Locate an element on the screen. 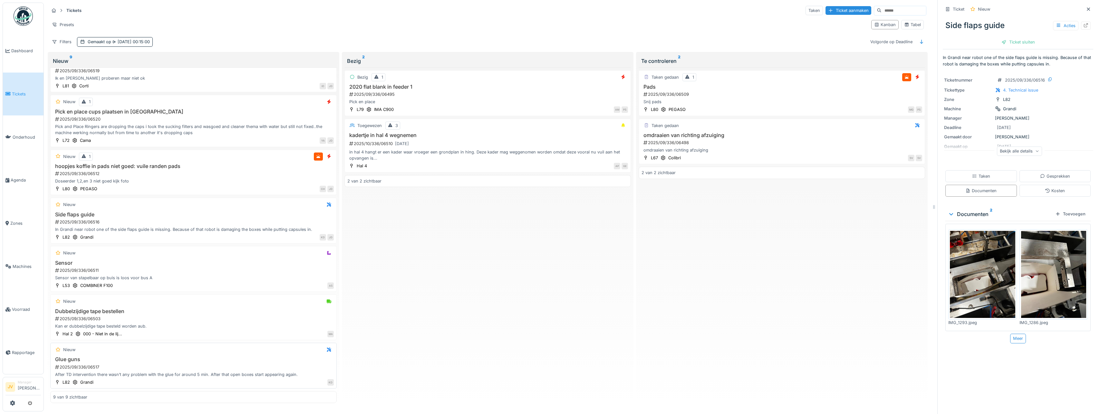 Image resolution: width=1101 pixels, height=414 pixels. div: 2025/09/336/06512 is located at coordinates (194, 173).